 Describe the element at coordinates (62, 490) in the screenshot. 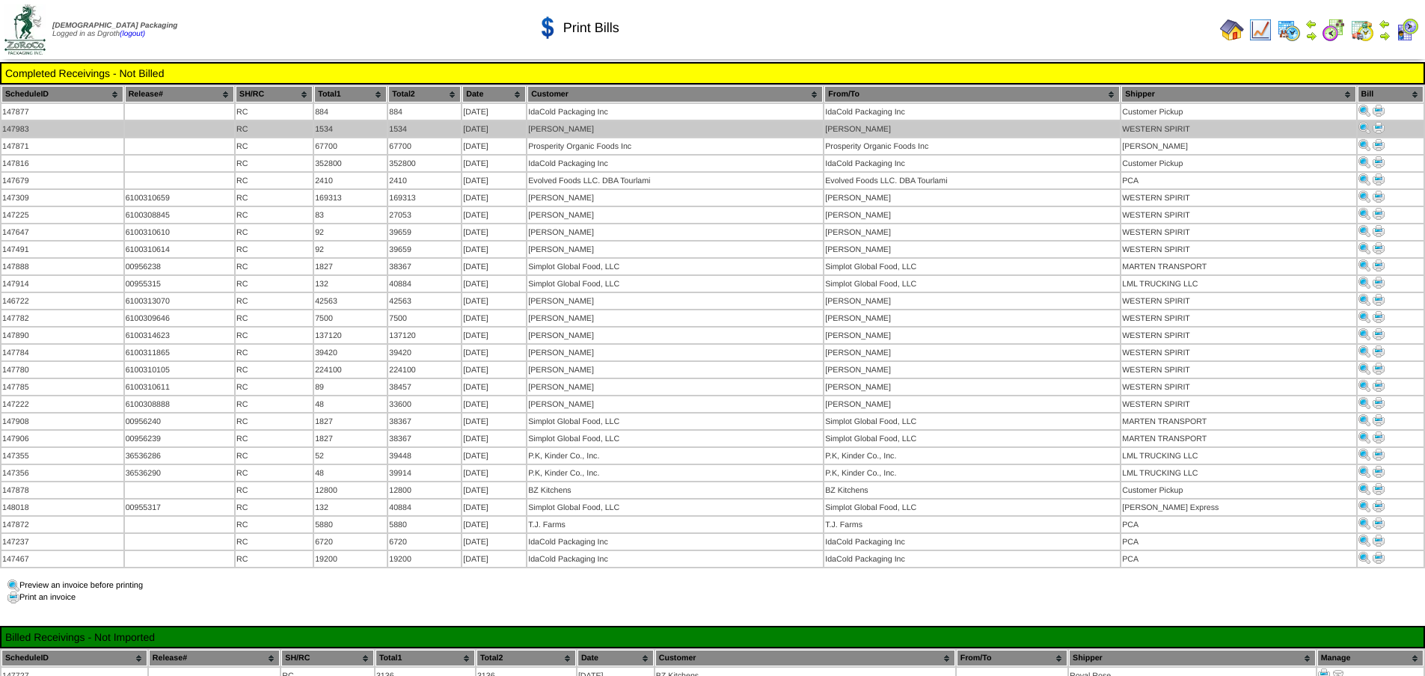

I see `td: 147878` at that location.